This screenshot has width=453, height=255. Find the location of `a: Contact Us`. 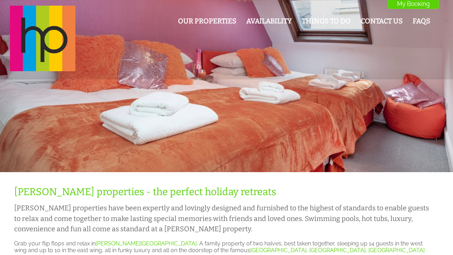

a: Contact Us is located at coordinates (382, 21).